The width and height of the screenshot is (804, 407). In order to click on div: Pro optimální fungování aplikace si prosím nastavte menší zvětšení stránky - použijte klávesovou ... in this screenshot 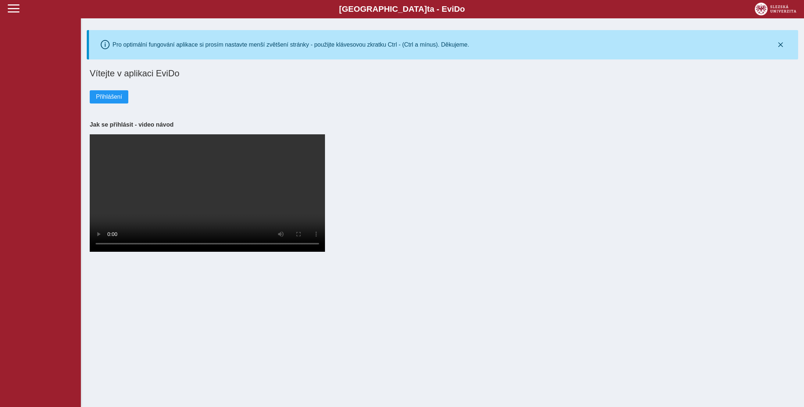, I will do `click(291, 45)`.